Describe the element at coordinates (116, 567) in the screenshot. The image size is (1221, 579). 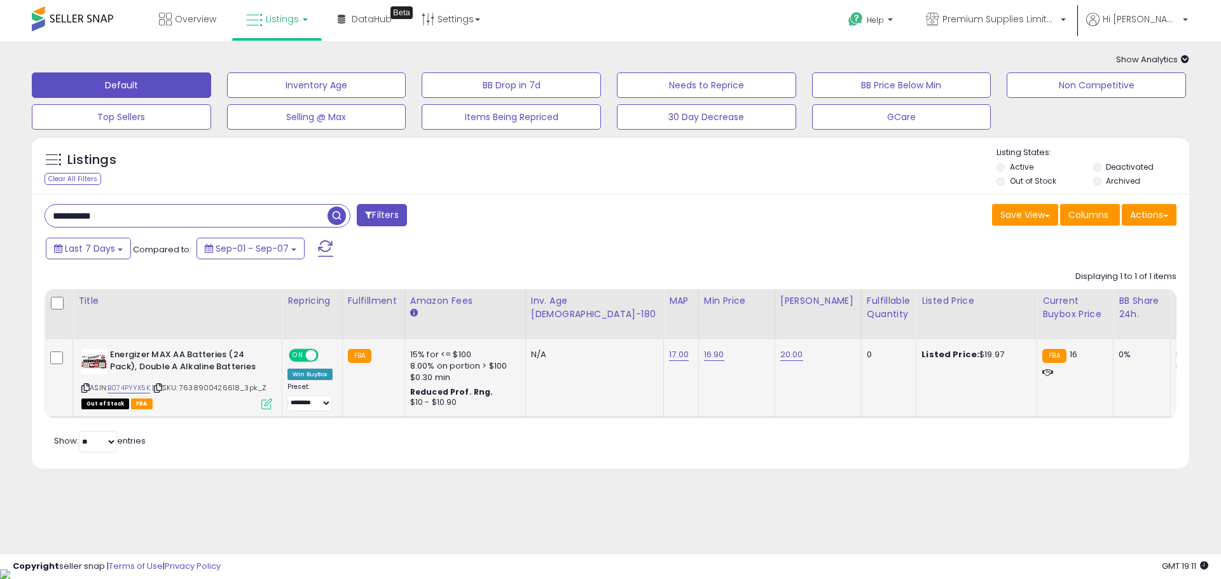
I see `div: seller snap | |` at that location.